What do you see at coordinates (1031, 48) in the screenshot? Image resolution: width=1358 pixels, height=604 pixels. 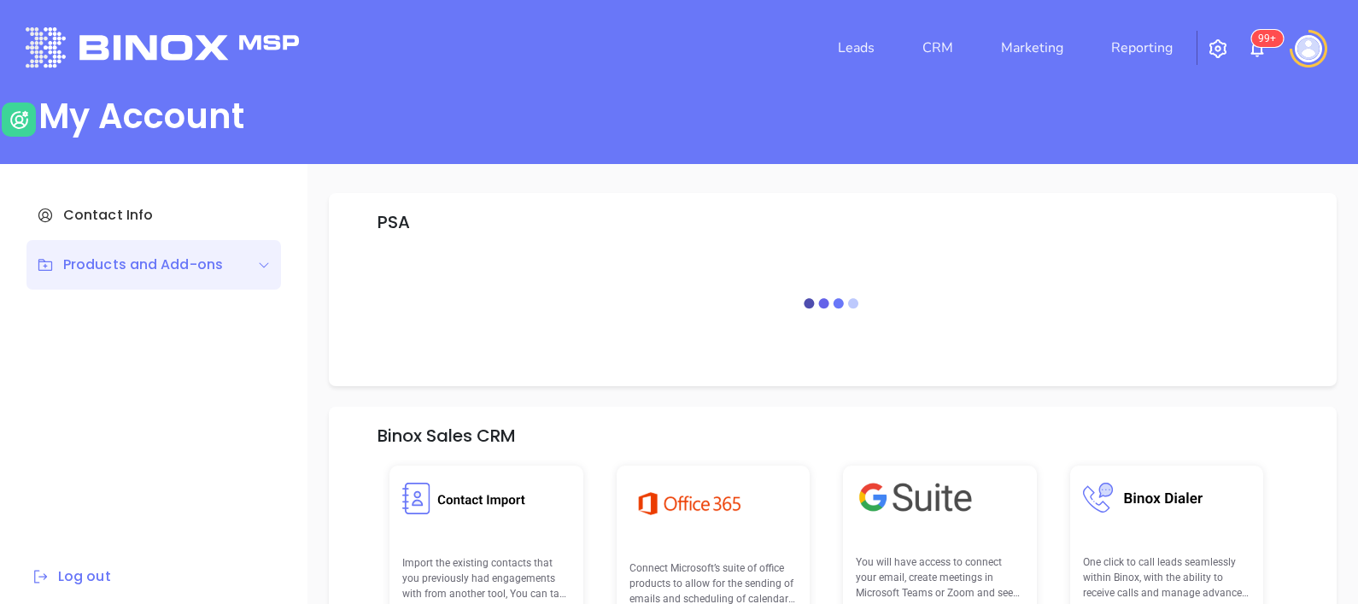 I see `a: Marketing` at bounding box center [1031, 48].